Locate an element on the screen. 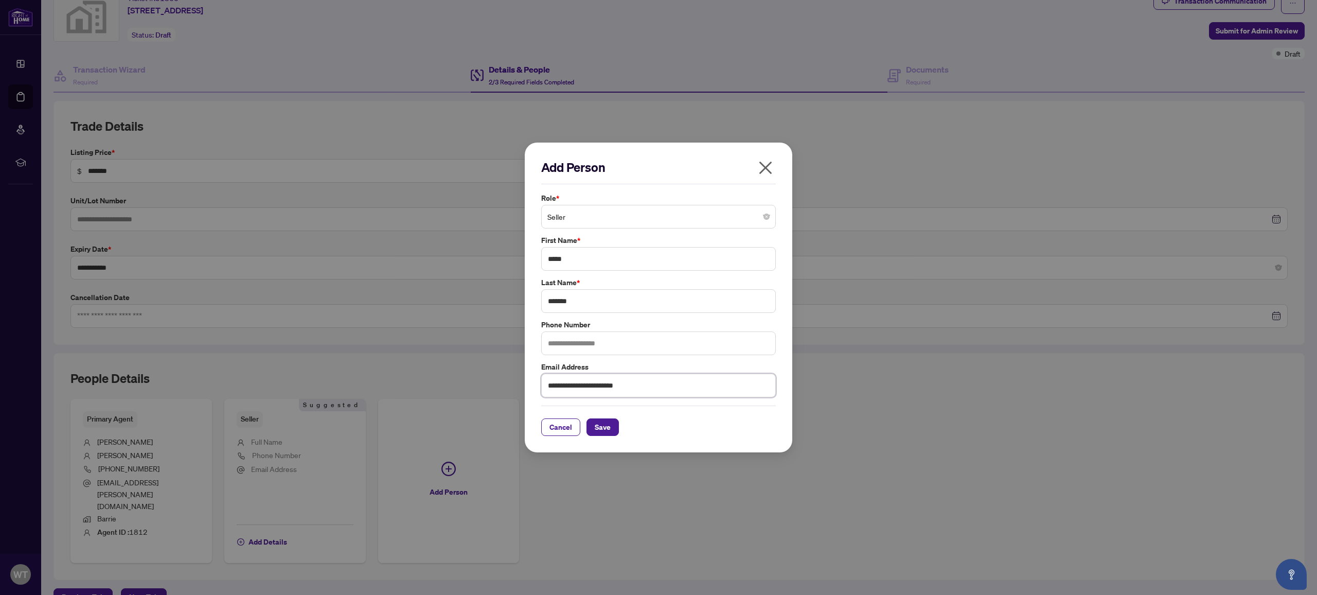 This screenshot has height=595, width=1317. button: Cancel is located at coordinates (561, 427).